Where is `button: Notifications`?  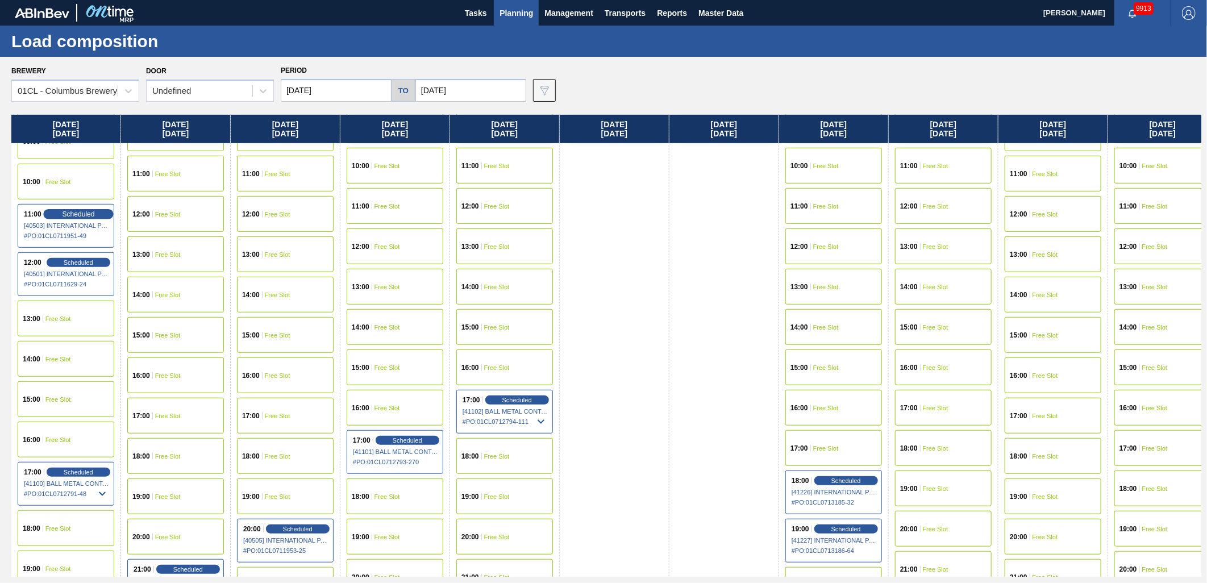 button: Notifications is located at coordinates (1133, 13).